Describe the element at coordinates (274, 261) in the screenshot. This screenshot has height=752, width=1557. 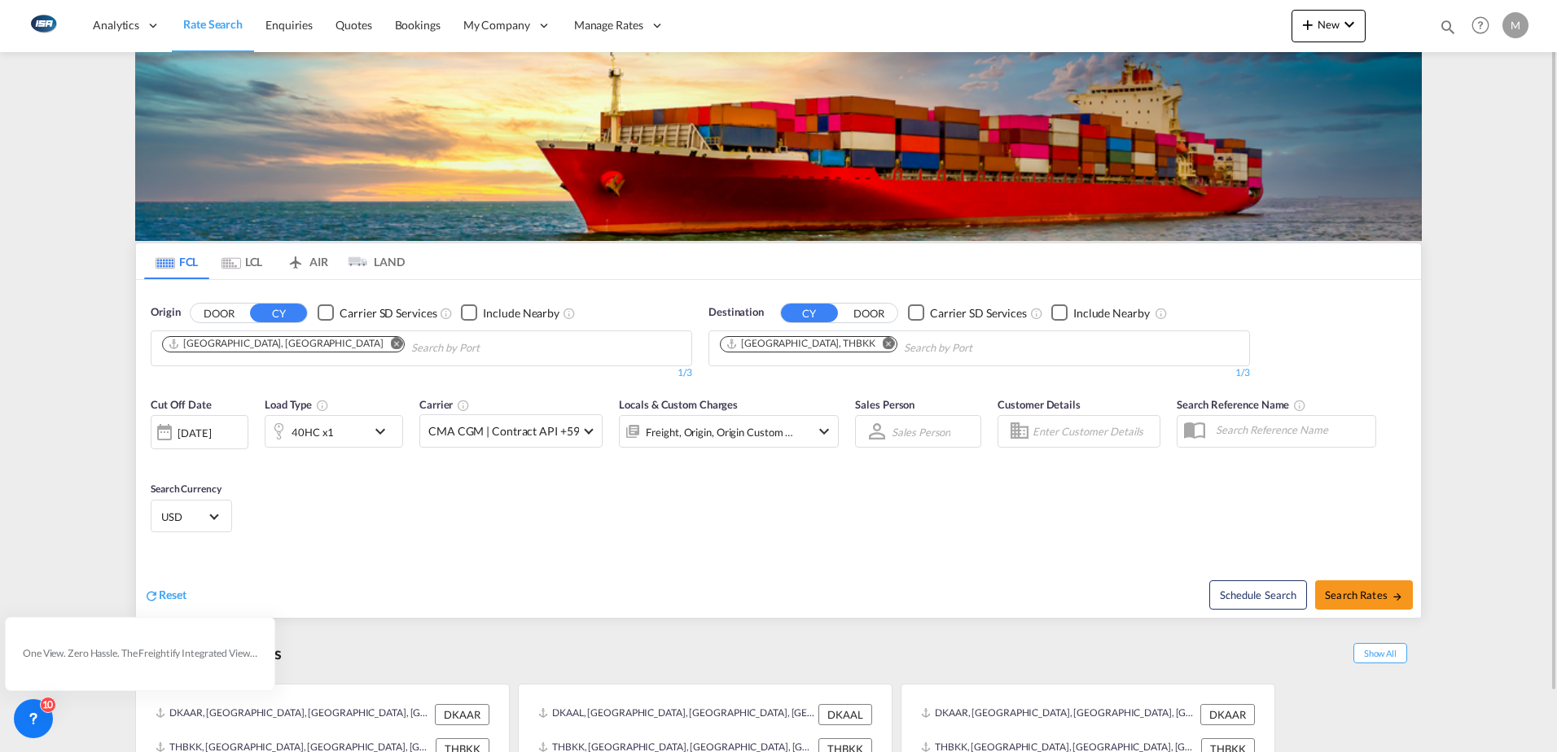
I see `md-pagination-wrapper: Use the left and right arrow keys to navigate between tabs` at that location.